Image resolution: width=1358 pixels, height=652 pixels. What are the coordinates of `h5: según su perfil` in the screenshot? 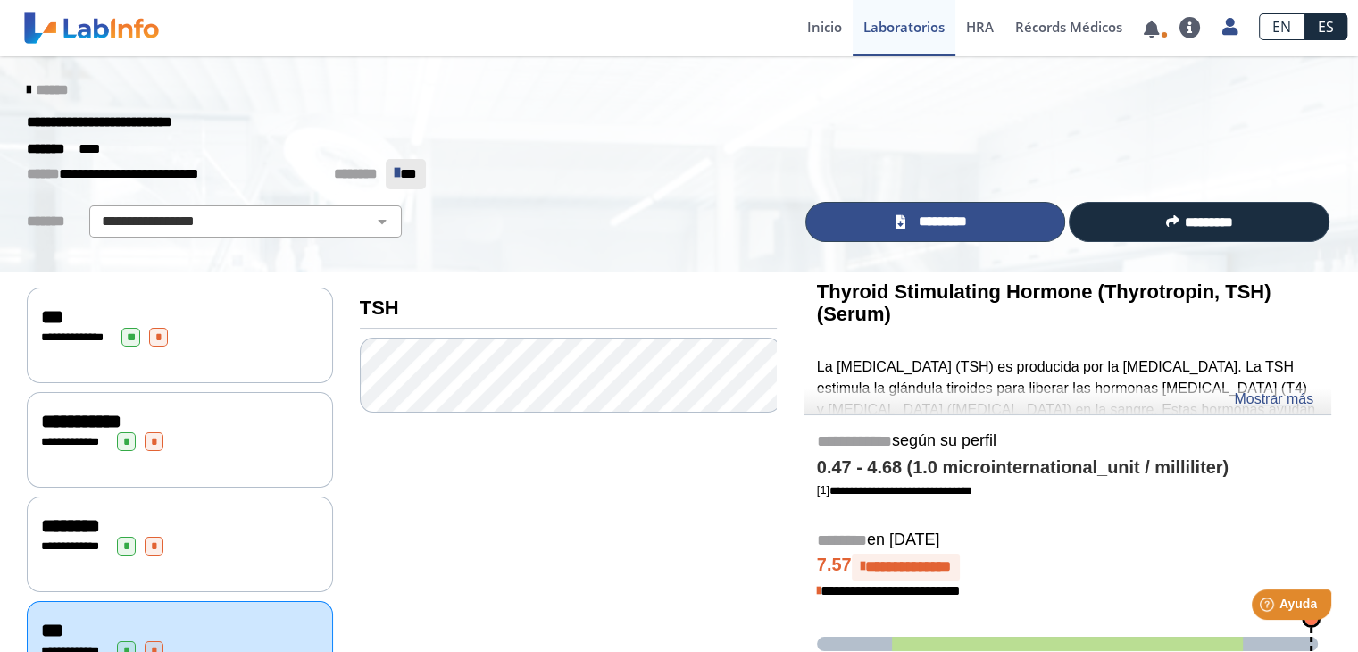 It's located at (1067, 441).